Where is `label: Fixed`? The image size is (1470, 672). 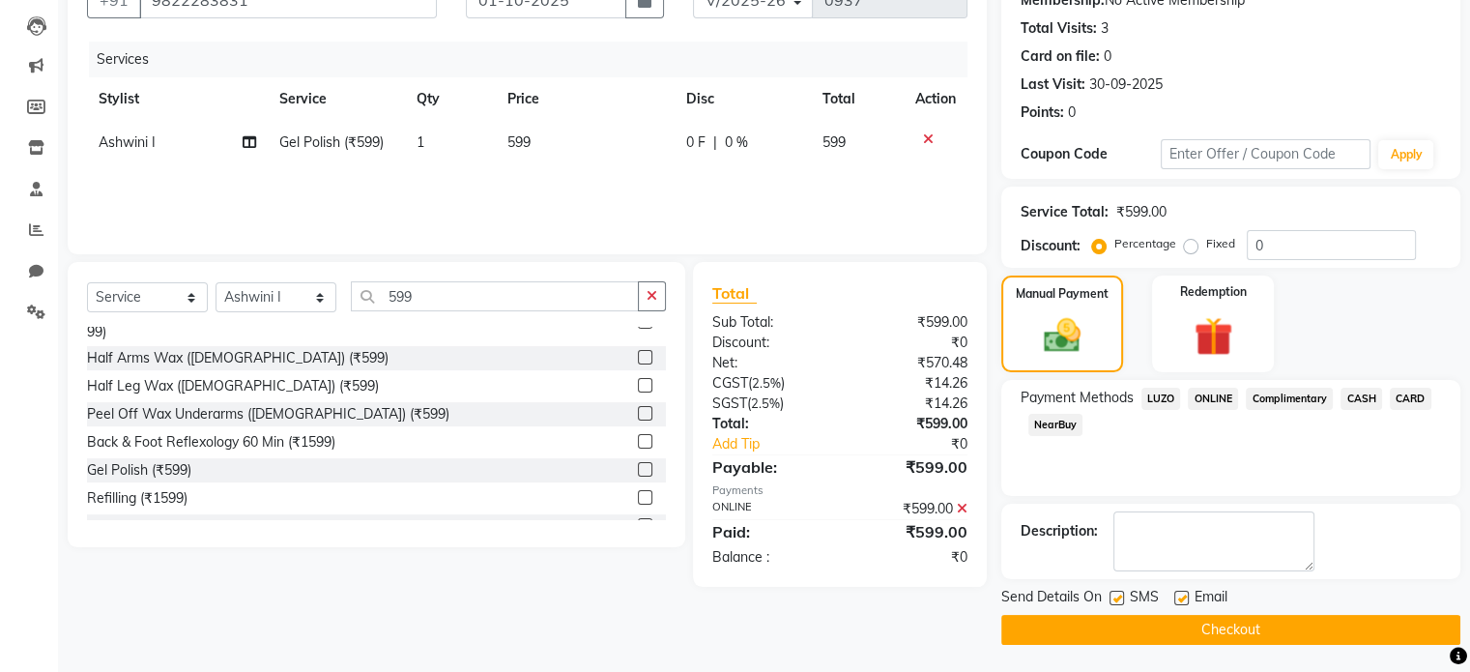 label: Fixed is located at coordinates (1221, 244).